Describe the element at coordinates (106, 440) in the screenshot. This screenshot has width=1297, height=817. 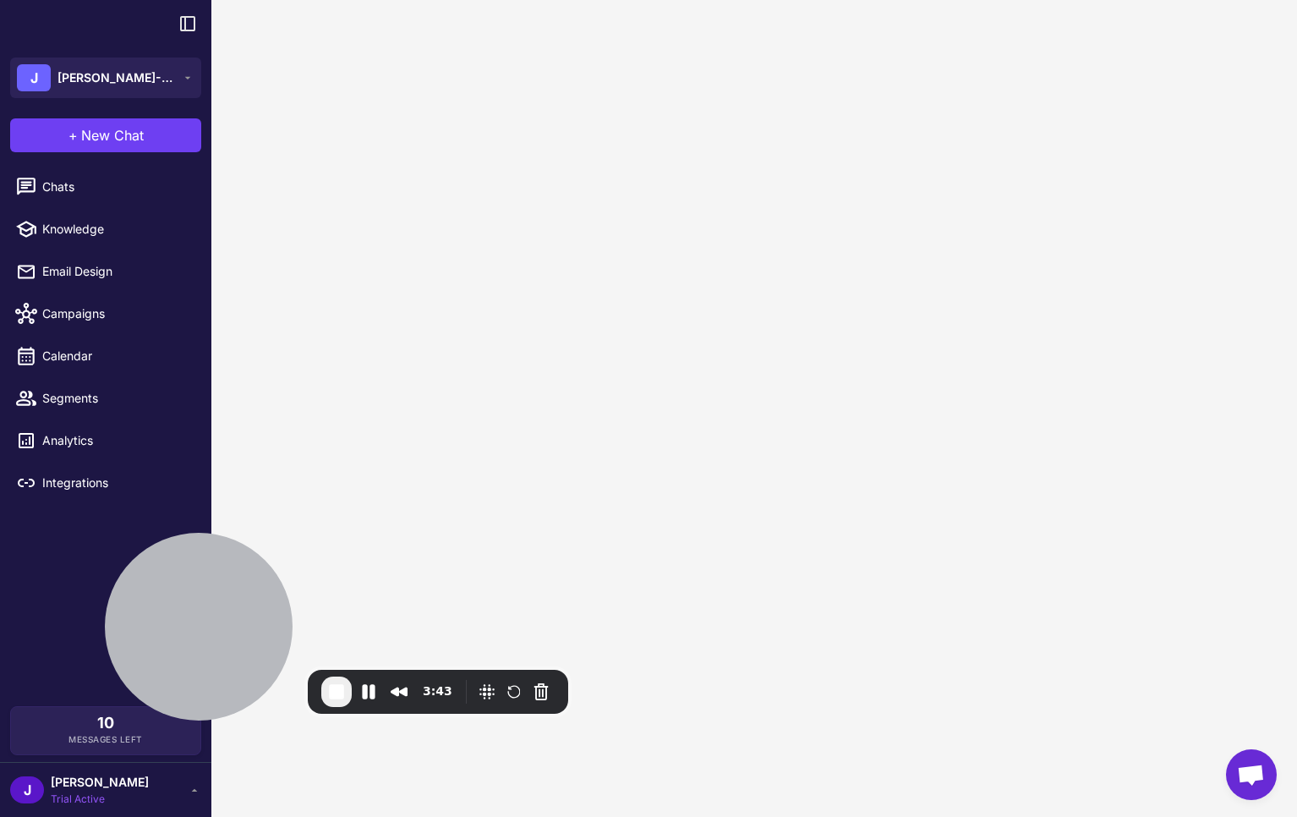
I see `a: Analytics` at that location.